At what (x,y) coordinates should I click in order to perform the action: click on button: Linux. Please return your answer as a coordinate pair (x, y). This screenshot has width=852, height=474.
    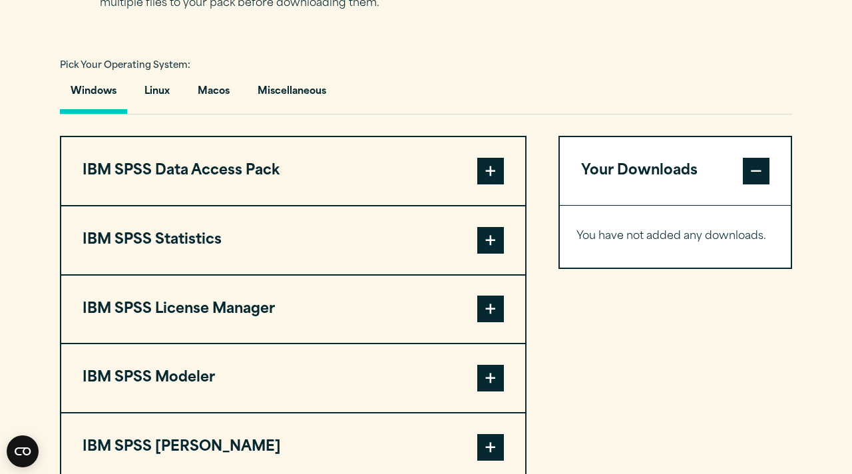
    Looking at the image, I should click on (157, 95).